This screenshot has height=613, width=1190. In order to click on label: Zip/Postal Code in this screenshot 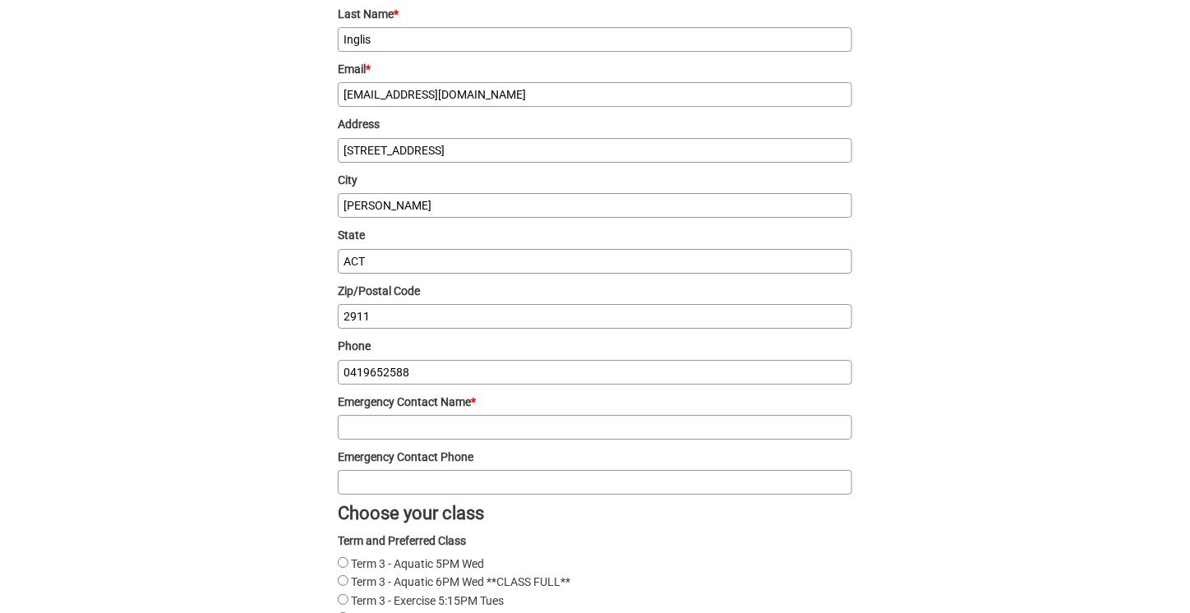, I will do `click(595, 291)`.